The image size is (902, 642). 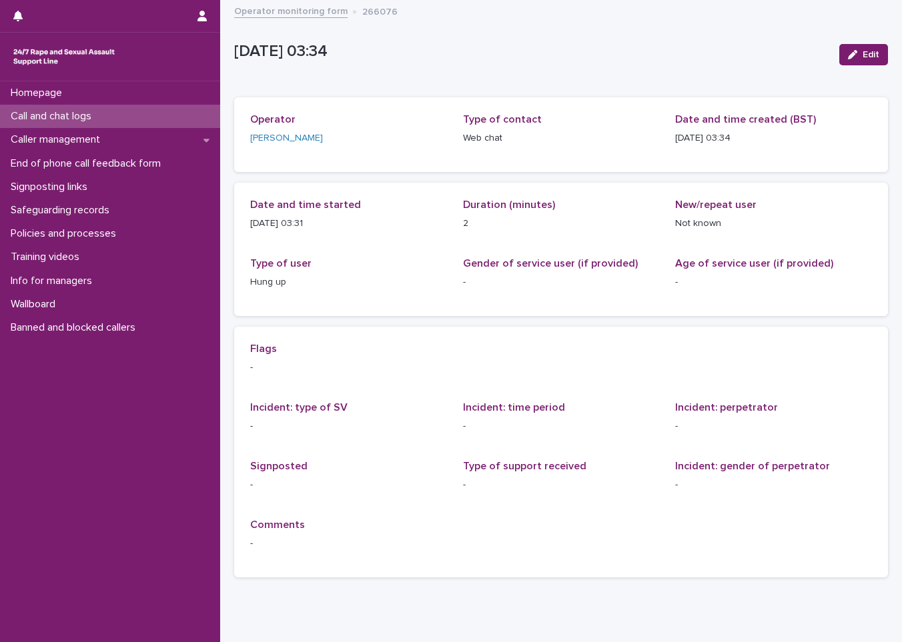 I want to click on p: Wallboard, so click(x=35, y=304).